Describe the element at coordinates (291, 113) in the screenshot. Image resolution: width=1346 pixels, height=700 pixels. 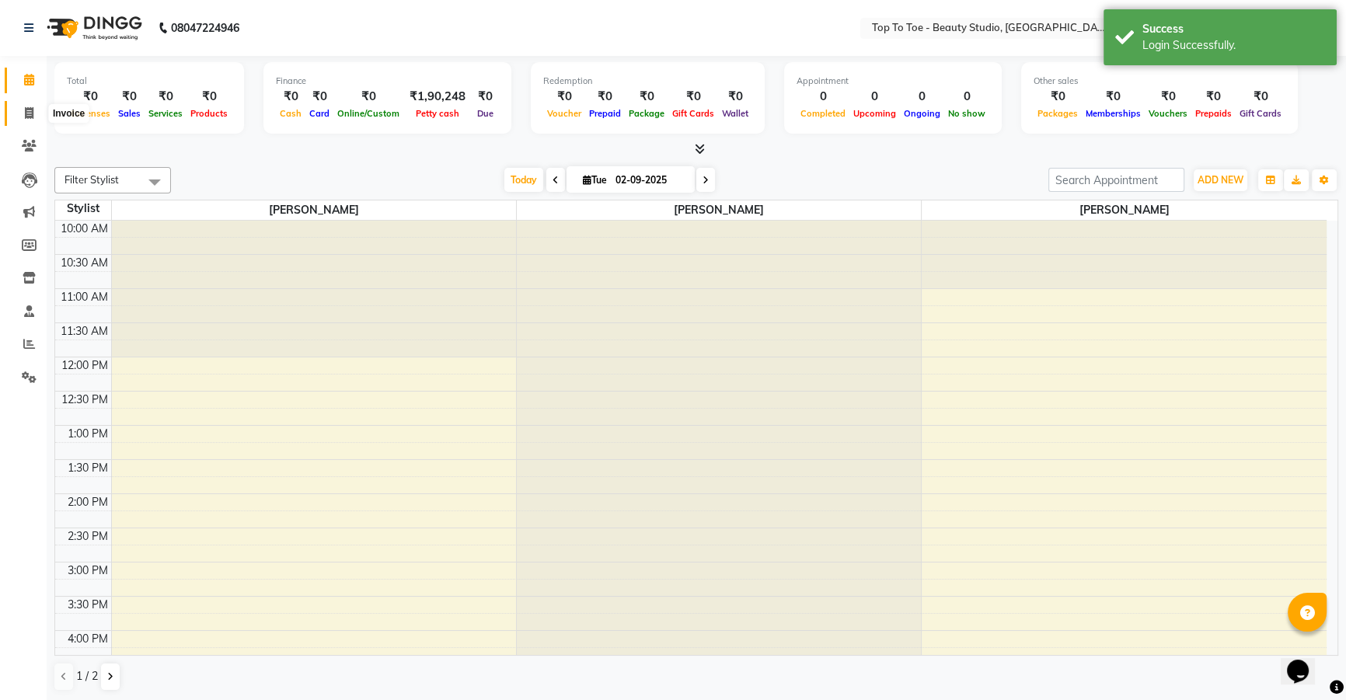
I see `span: Cash` at that location.